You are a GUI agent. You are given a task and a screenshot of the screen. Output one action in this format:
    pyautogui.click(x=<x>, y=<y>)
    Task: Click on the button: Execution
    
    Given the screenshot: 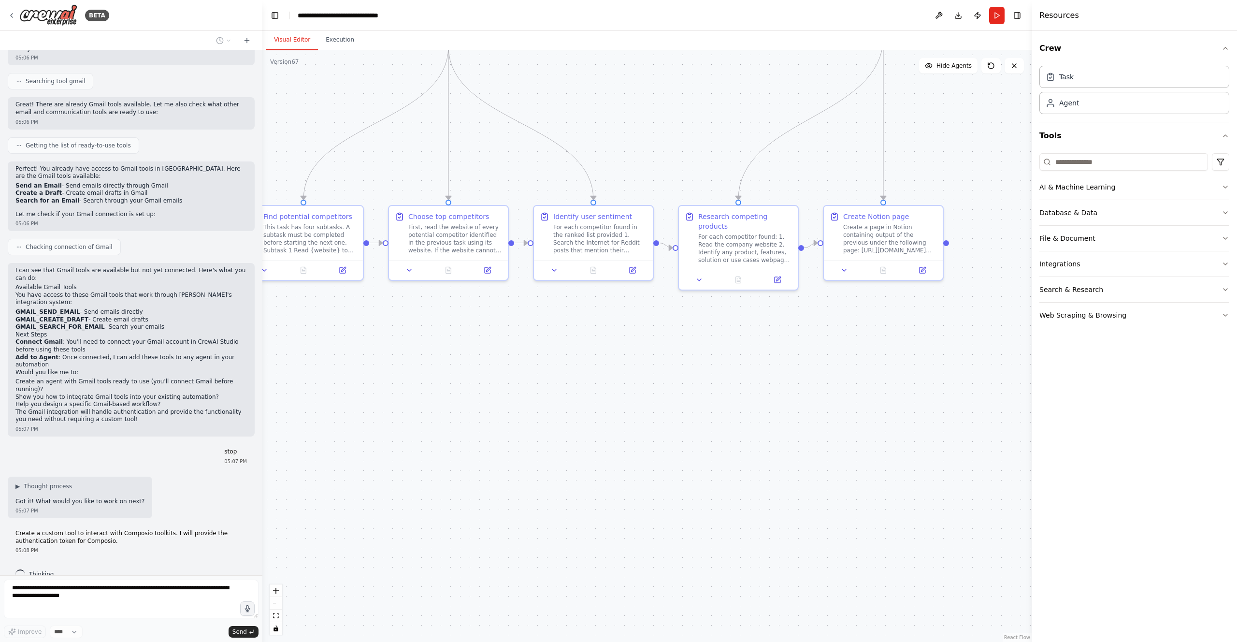 What is the action you would take?
    pyautogui.click(x=340, y=40)
    